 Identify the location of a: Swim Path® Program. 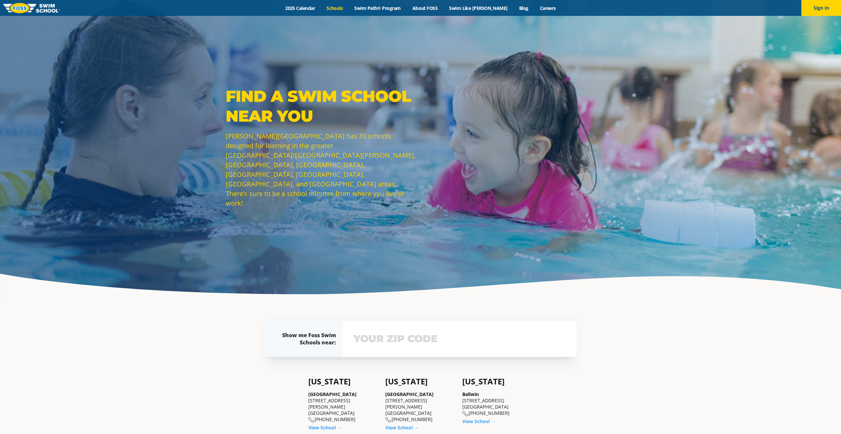
(377, 8).